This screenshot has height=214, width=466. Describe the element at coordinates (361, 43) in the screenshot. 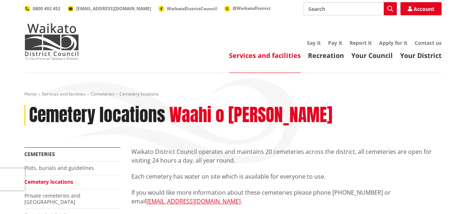

I see `a: Report it` at that location.